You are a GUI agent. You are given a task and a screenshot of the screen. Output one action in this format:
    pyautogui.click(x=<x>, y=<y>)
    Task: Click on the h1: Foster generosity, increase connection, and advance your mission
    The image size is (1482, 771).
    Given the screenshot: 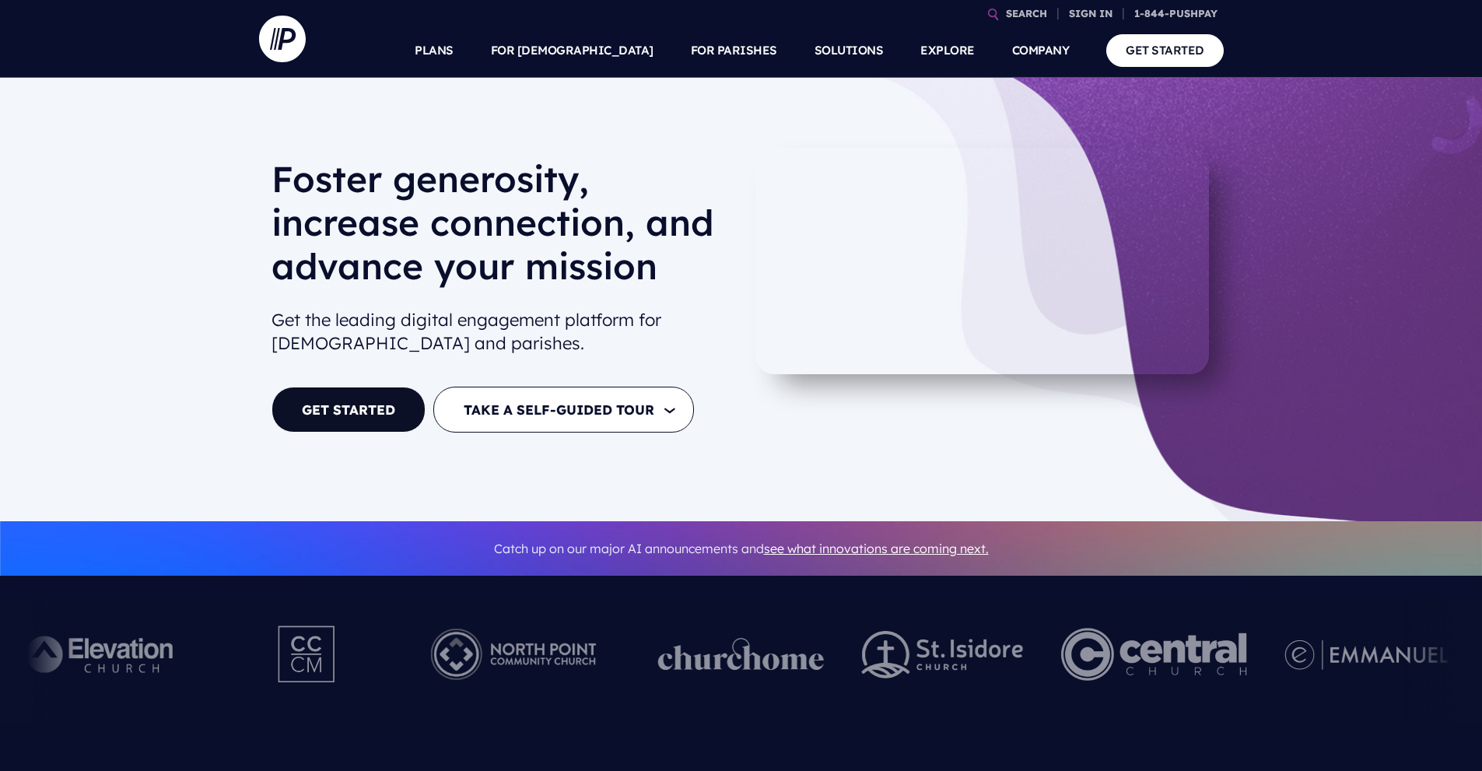 What is the action you would take?
    pyautogui.click(x=500, y=229)
    